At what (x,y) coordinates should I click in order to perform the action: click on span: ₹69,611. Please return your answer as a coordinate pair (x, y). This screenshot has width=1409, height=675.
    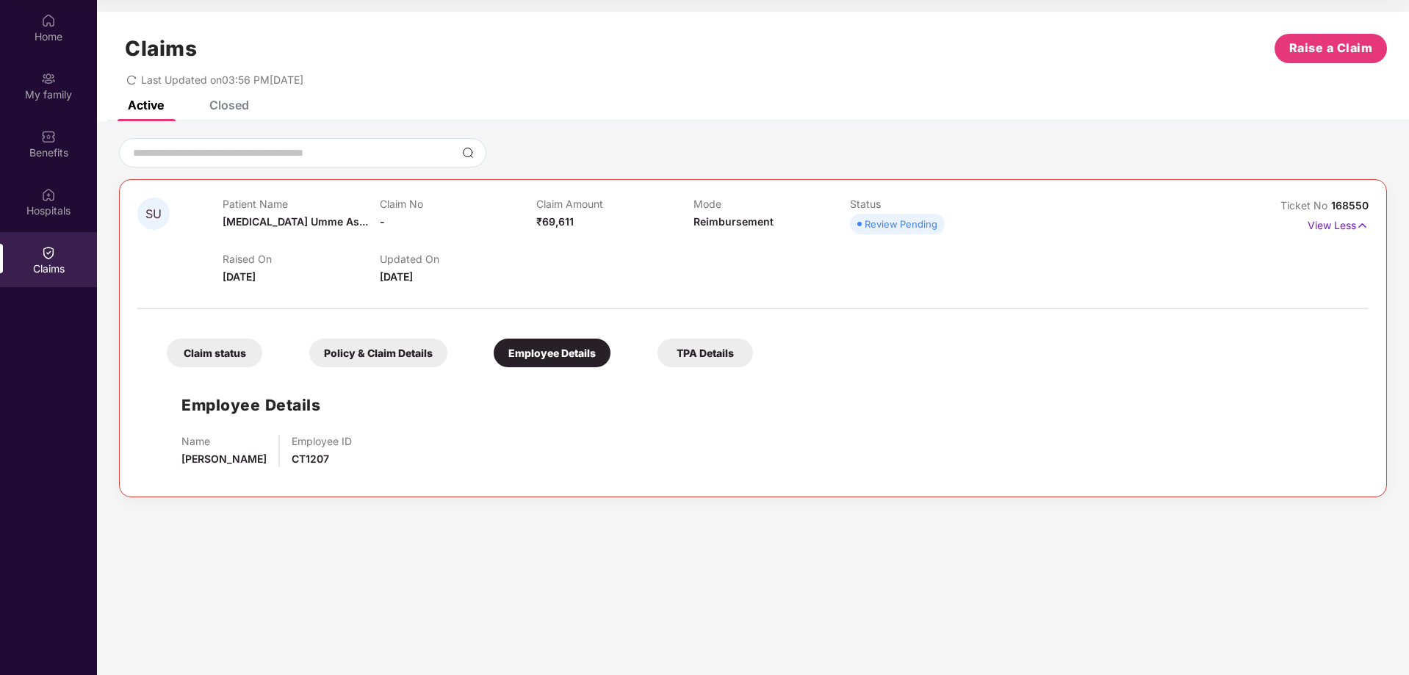
    Looking at the image, I should click on (555, 221).